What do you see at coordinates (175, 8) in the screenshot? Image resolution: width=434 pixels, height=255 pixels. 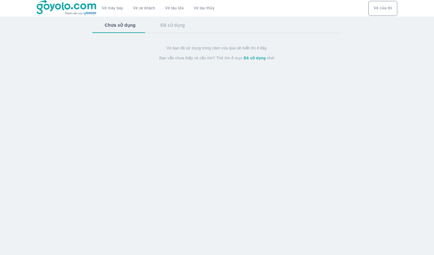 I see `a: Vé tàu lửa` at bounding box center [175, 8].